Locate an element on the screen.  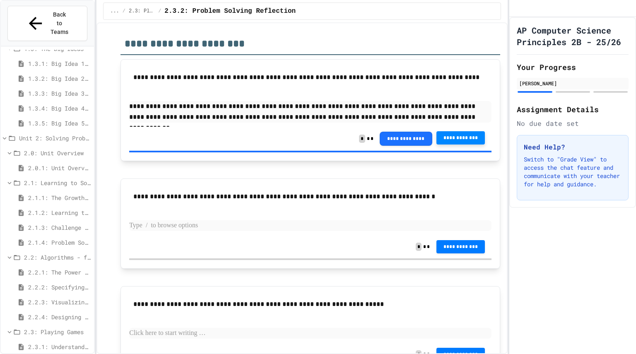
span: 2.2.3: Visualizing Logic with Flowcharts is located at coordinates (59, 302).